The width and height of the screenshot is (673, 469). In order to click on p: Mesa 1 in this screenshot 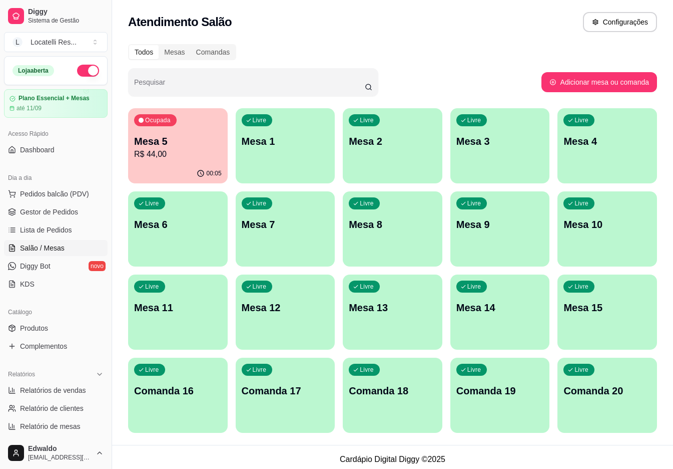, I will do `click(285, 141)`.